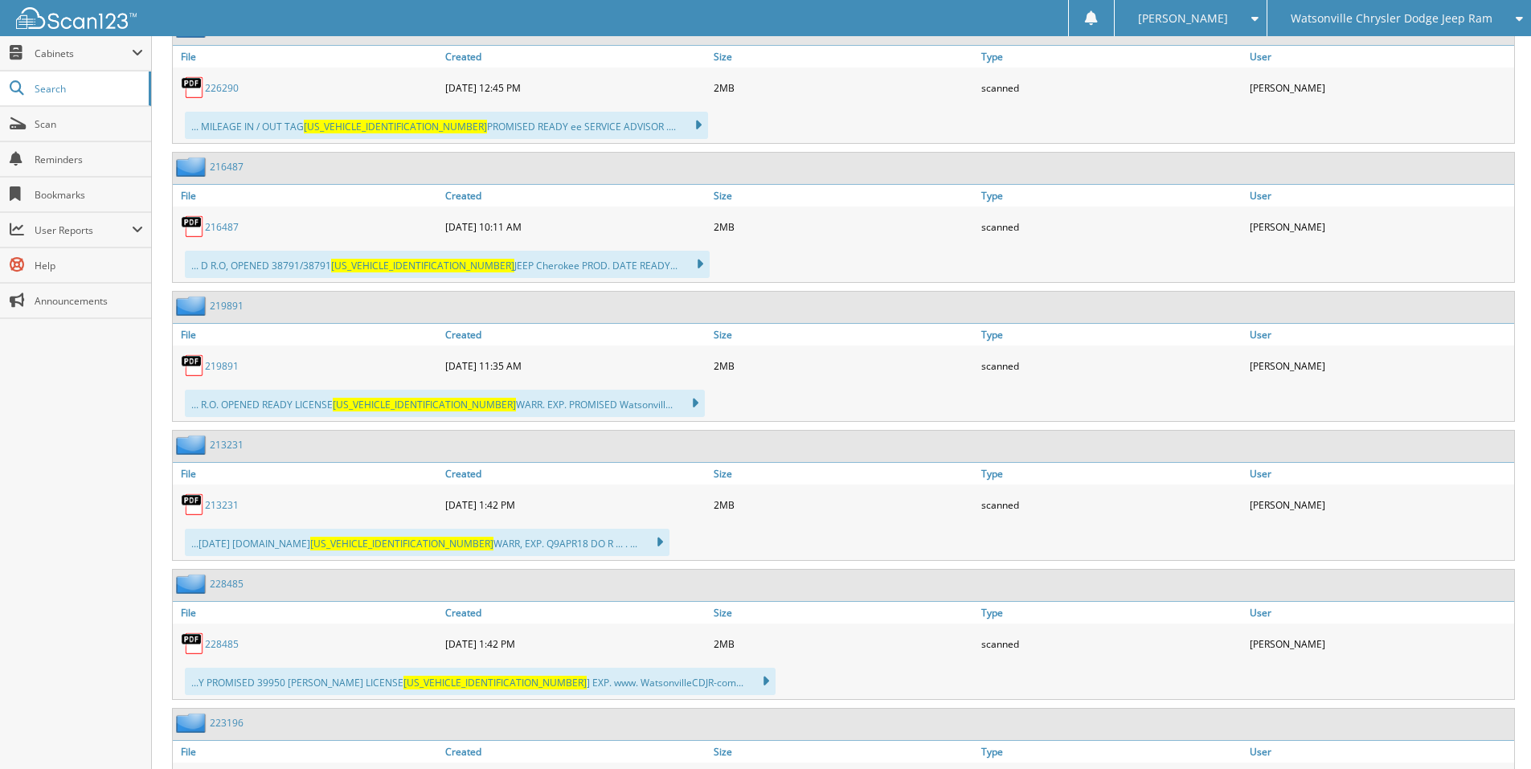 The width and height of the screenshot is (1531, 769). I want to click on span: Watsonville Chrysler Dodge Jeep Ram, so click(1391, 18).